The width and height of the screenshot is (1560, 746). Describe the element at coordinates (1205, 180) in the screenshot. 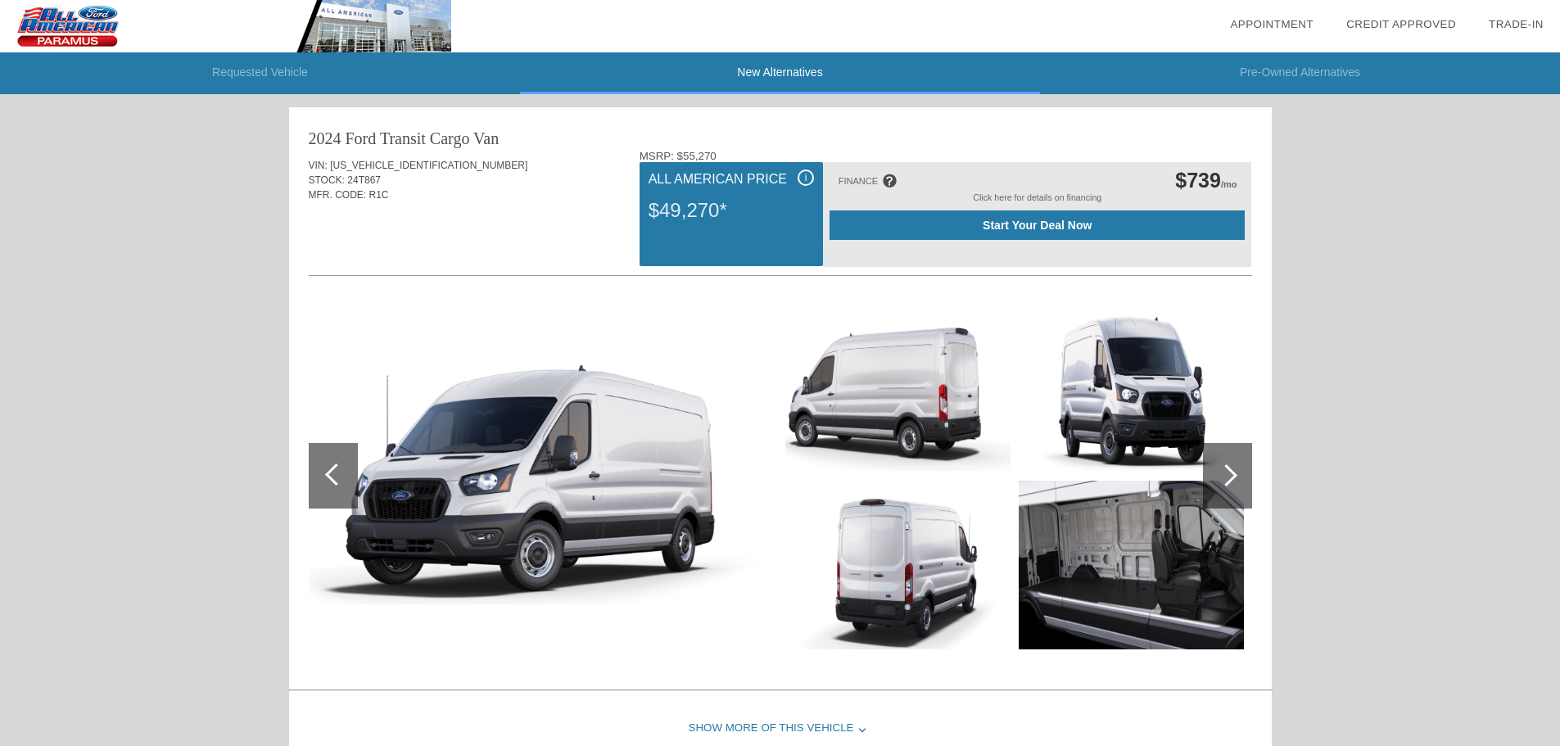

I see `div: /mo` at that location.